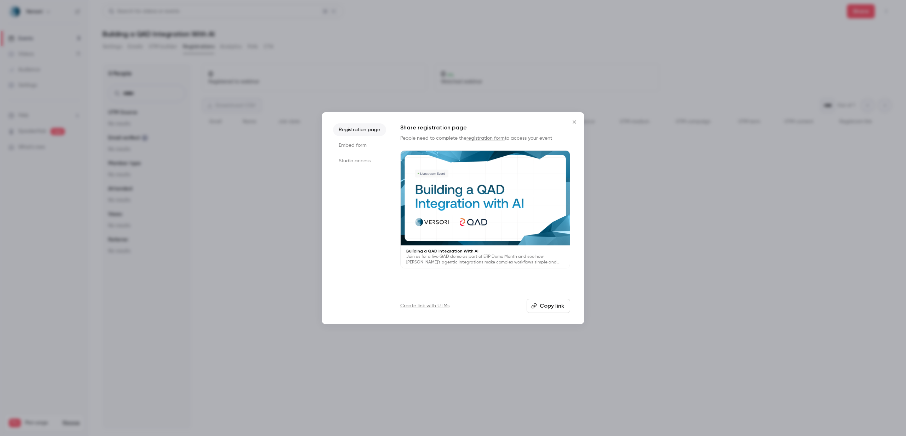 The image size is (906, 436). What do you see at coordinates (359, 145) in the screenshot?
I see `li: Embed form` at bounding box center [359, 145].